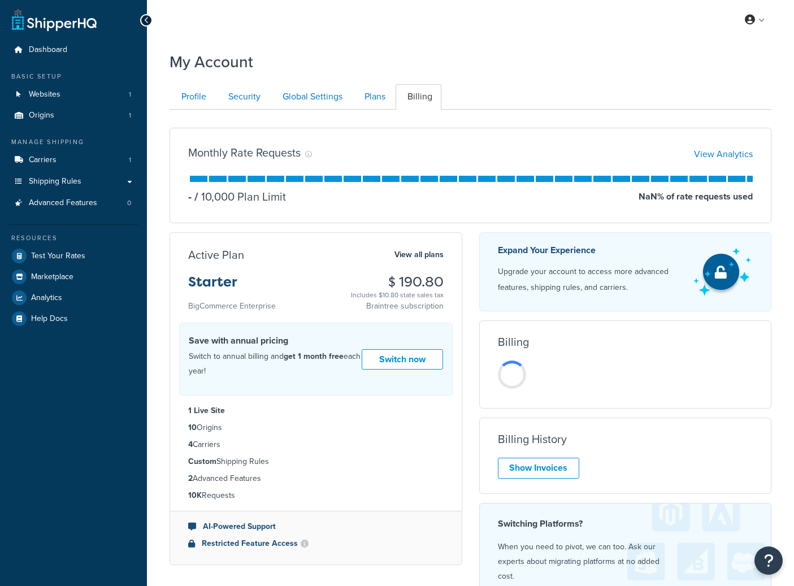 The width and height of the screenshot is (794, 586). I want to click on li: Marketplace, so click(73, 277).